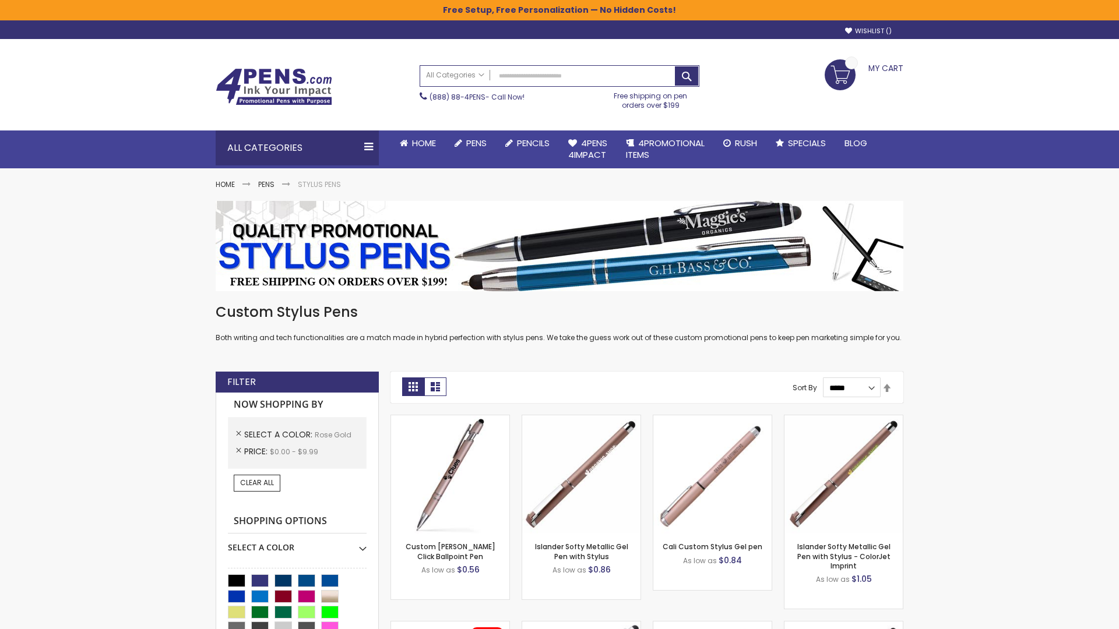 The height and width of the screenshot is (629, 1119). I want to click on a: Specials, so click(801, 143).